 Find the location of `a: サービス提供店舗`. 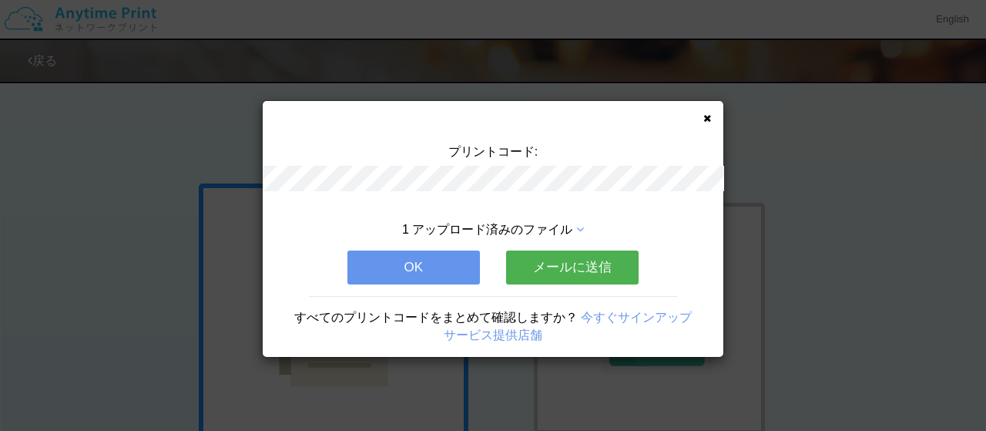

a: サービス提供店舗 is located at coordinates (493, 334).